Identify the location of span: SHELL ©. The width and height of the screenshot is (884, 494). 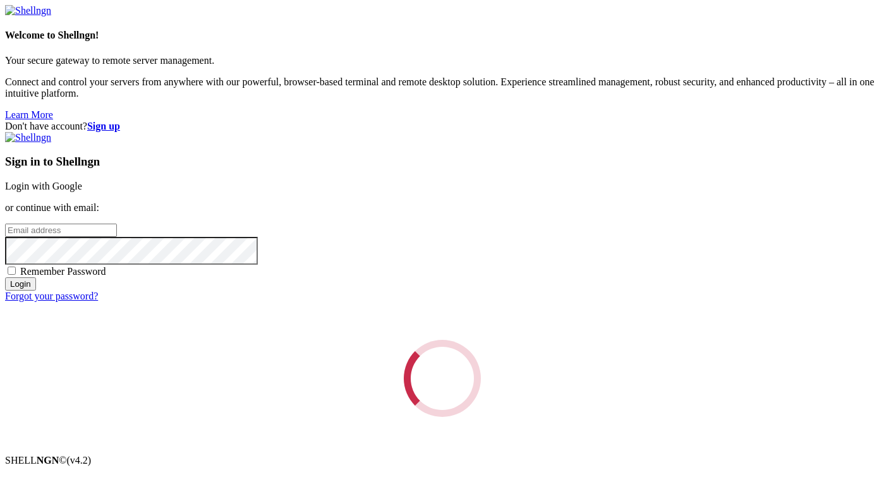
(48, 460).